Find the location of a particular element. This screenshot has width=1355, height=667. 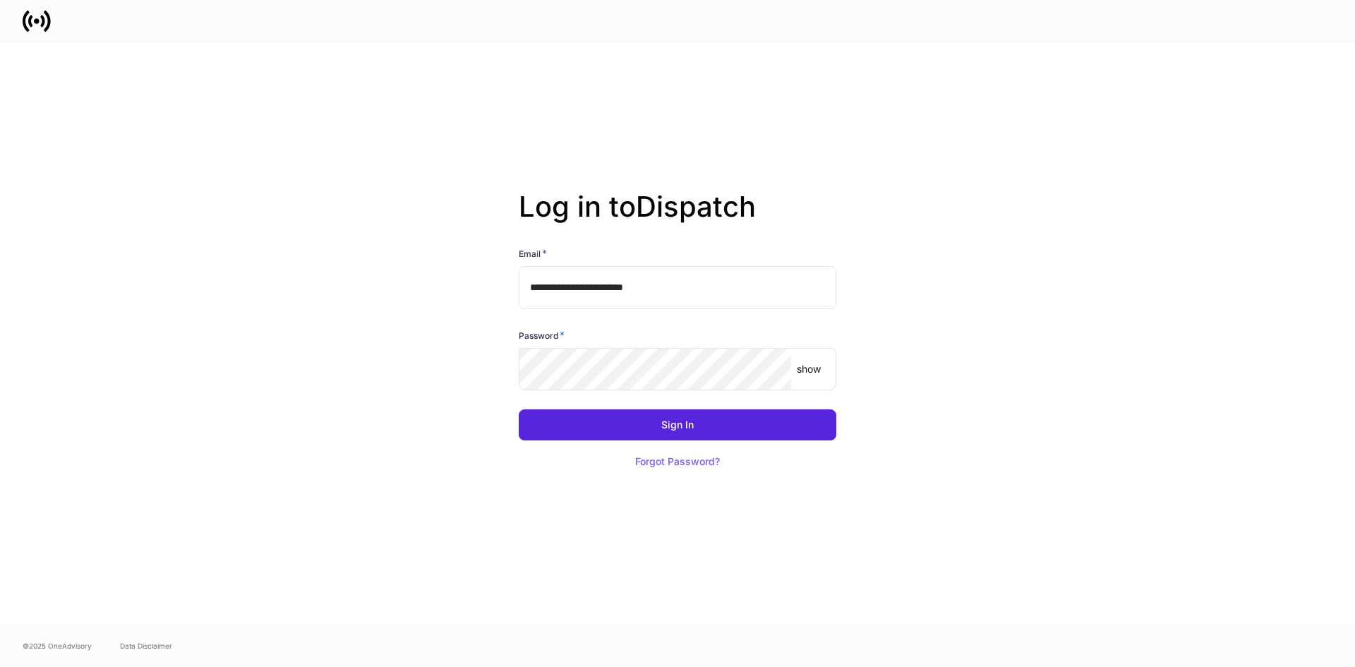

div: Forgot Password? is located at coordinates (677, 462).